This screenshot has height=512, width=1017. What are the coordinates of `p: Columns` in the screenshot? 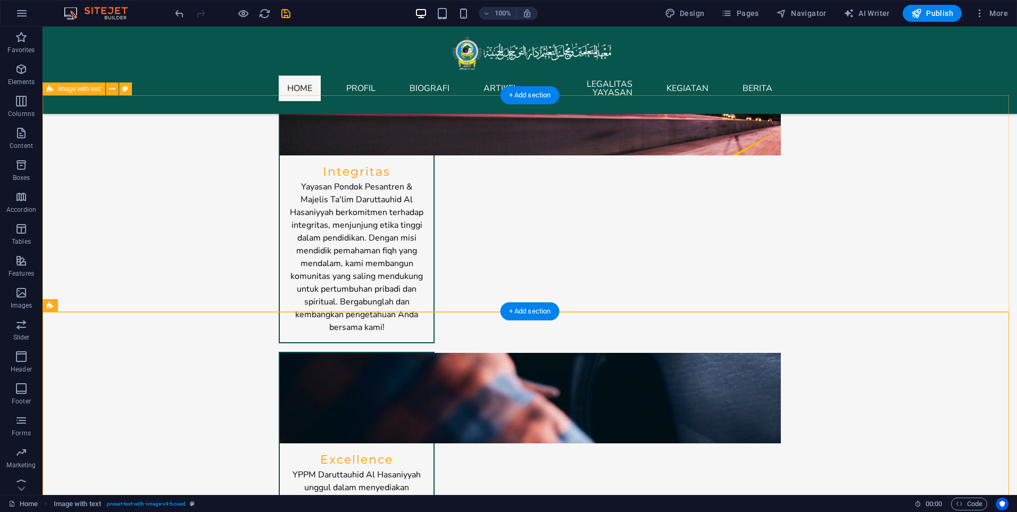 It's located at (21, 114).